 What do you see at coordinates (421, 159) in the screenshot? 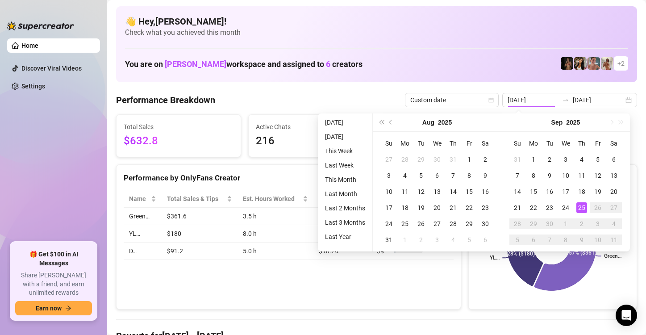
I see `td: 2025-07-29` at bounding box center [421, 159].